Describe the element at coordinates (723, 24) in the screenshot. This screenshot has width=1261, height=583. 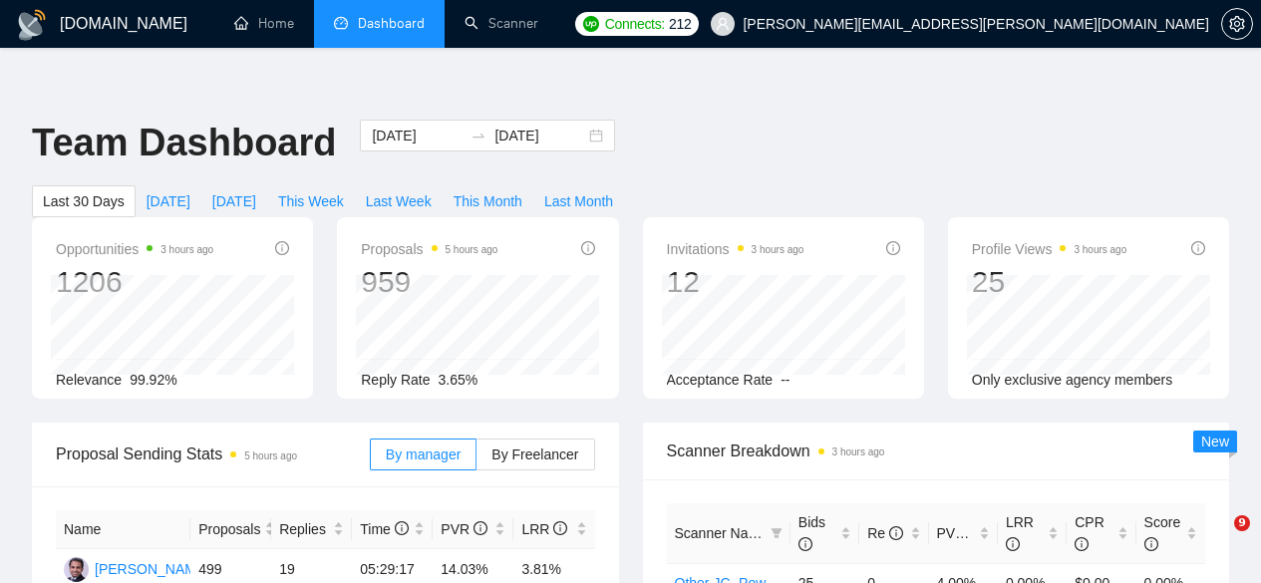
I see `span: user` at that location.